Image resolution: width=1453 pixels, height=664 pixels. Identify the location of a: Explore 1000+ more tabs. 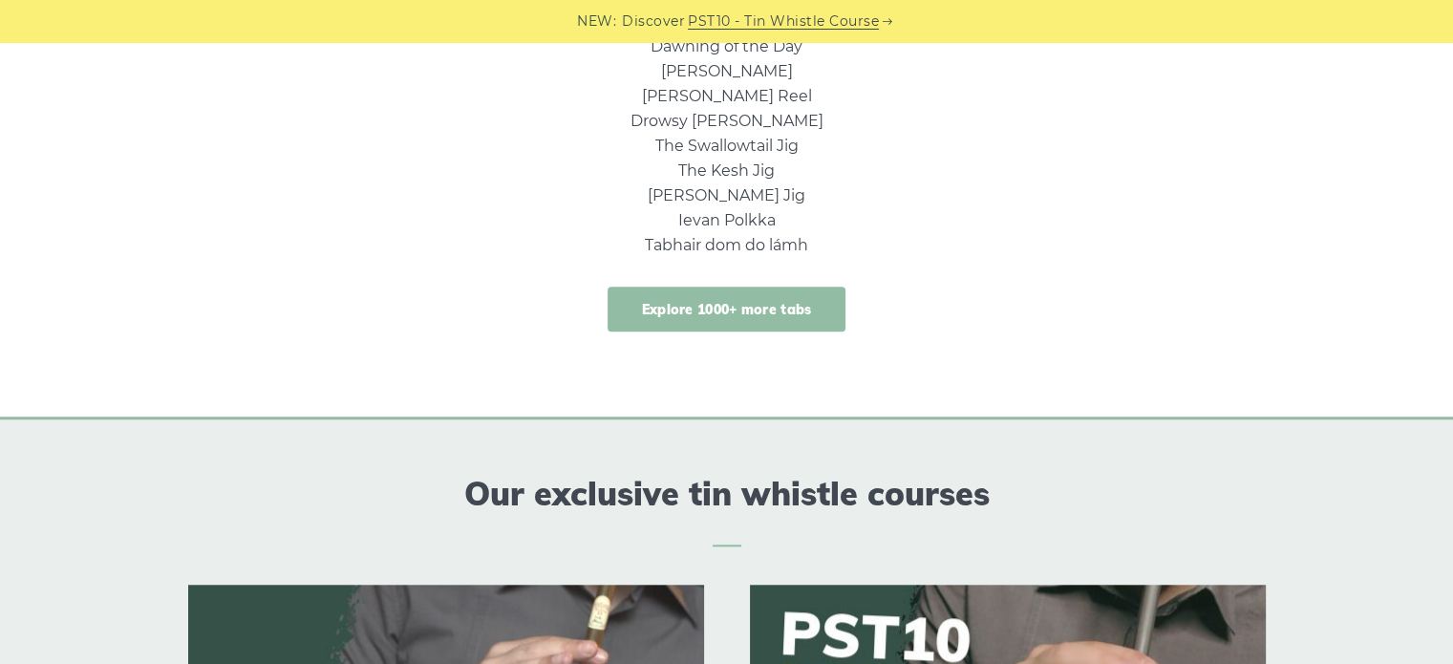
(727, 309).